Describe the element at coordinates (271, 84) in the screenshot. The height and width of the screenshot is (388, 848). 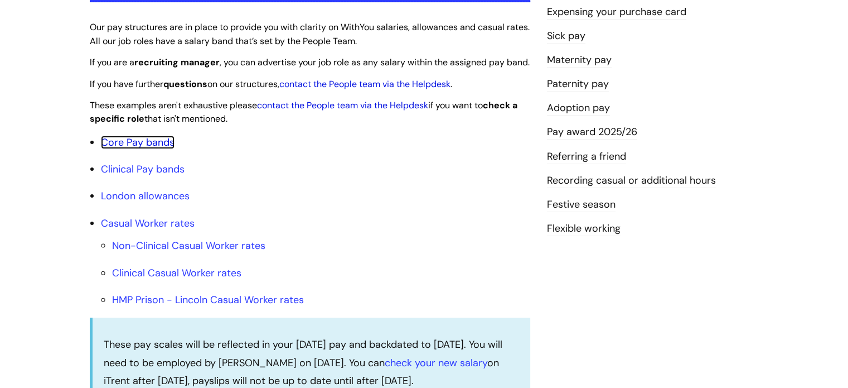
I see `span: If you have further on our structures, .` at that location.